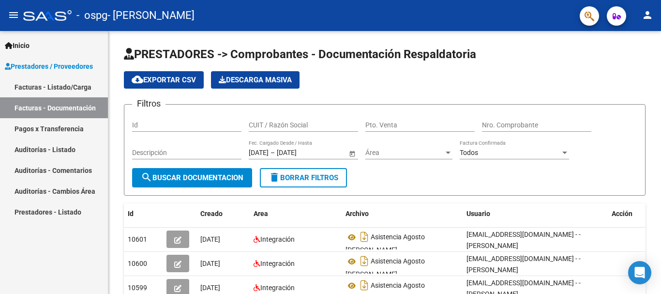 The image size is (661, 294). I want to click on input: Fecha fin, so click(301, 153).